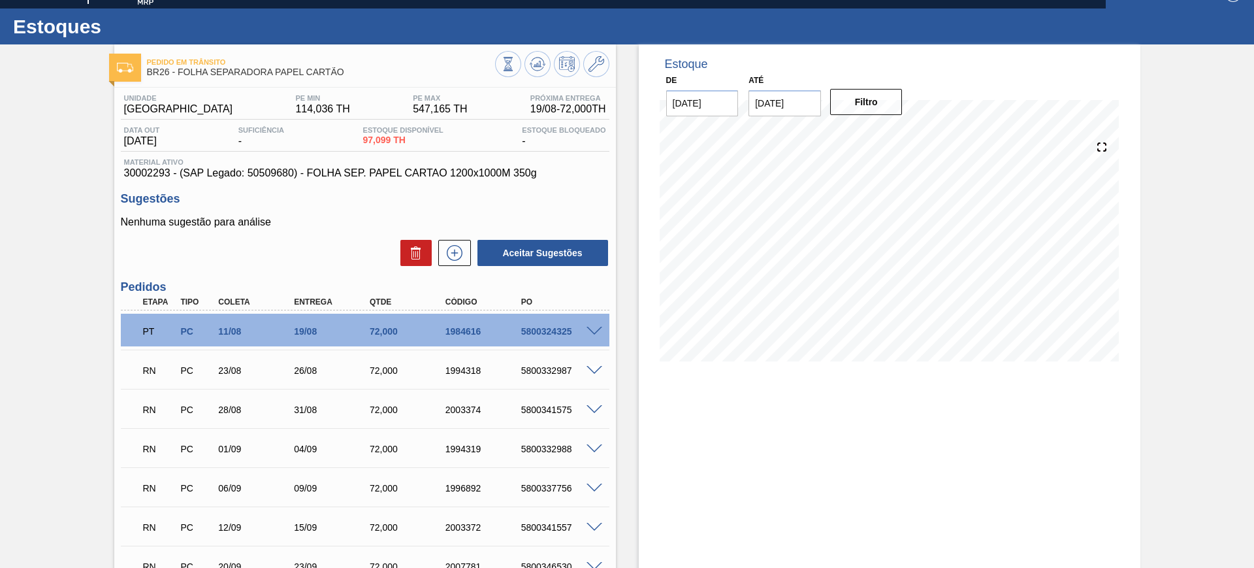 Image resolution: width=1254 pixels, height=568 pixels. What do you see at coordinates (365, 287) in the screenshot?
I see `h3: Pedidos` at bounding box center [365, 287].